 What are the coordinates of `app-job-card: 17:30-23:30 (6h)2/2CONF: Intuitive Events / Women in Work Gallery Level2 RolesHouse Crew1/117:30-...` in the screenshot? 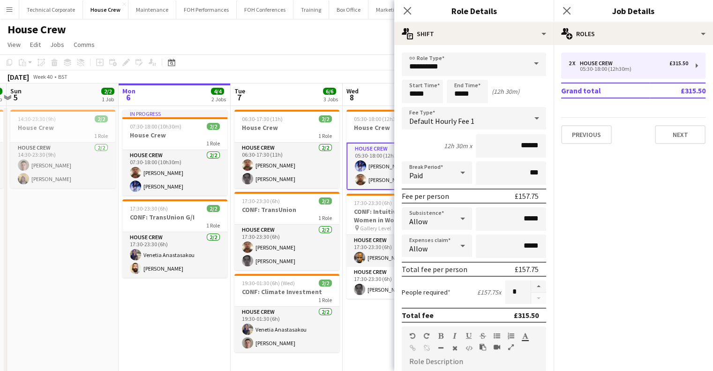 It's located at (399, 246).